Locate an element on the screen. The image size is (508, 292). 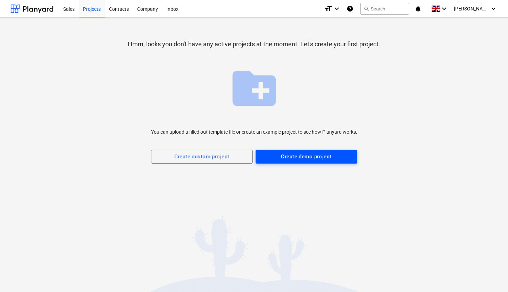
button: Create custom project is located at coordinates (202, 156).